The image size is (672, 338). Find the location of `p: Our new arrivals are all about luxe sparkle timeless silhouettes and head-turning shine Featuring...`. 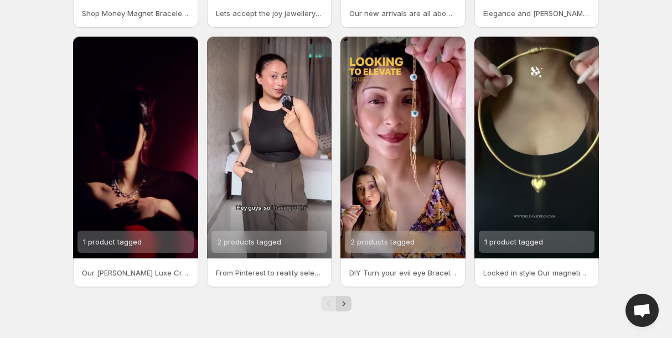

p: Our new arrivals are all about luxe sparkle timeless silhouettes and head-turning shine Featuring... is located at coordinates (403, 13).